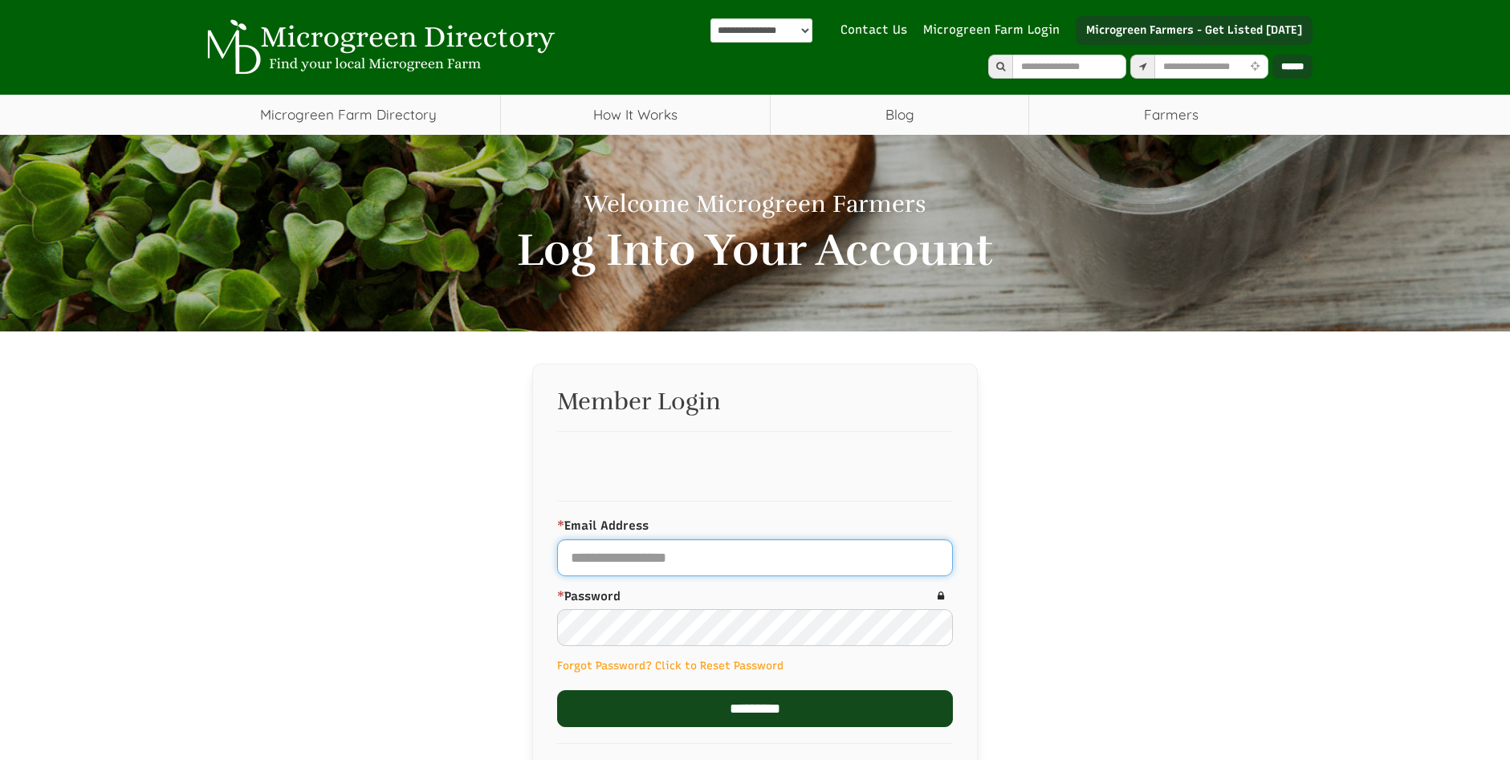  I want to click on a: Microgreen Farm Login, so click(995, 30).